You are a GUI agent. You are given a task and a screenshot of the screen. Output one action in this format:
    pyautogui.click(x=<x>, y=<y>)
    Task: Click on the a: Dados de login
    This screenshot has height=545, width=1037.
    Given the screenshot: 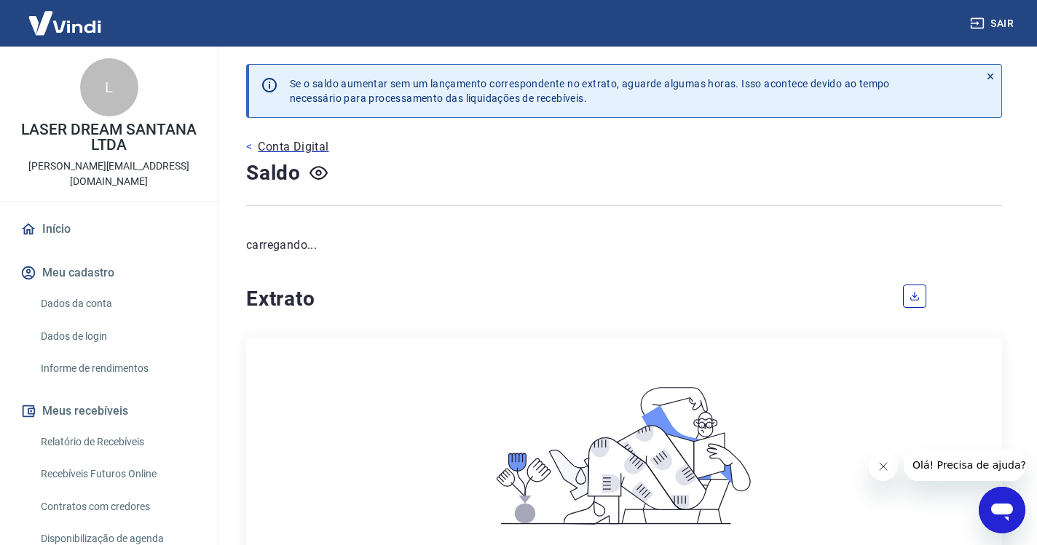 What is the action you would take?
    pyautogui.click(x=117, y=336)
    